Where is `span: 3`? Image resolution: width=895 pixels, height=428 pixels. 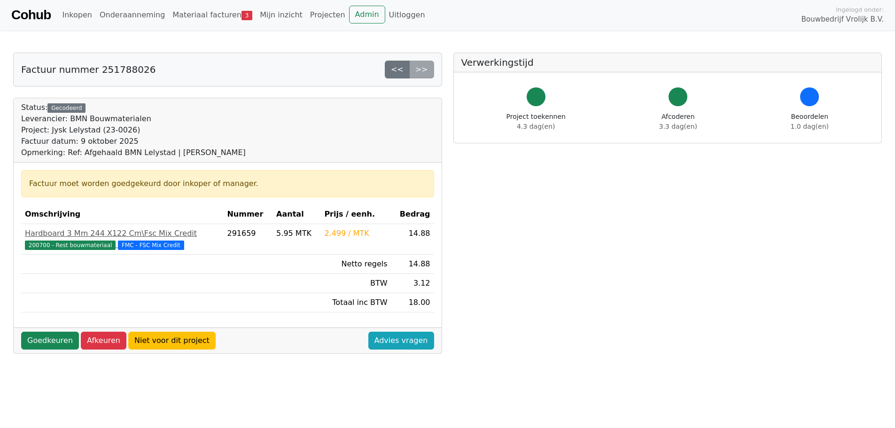 span: 3 is located at coordinates (247, 16).